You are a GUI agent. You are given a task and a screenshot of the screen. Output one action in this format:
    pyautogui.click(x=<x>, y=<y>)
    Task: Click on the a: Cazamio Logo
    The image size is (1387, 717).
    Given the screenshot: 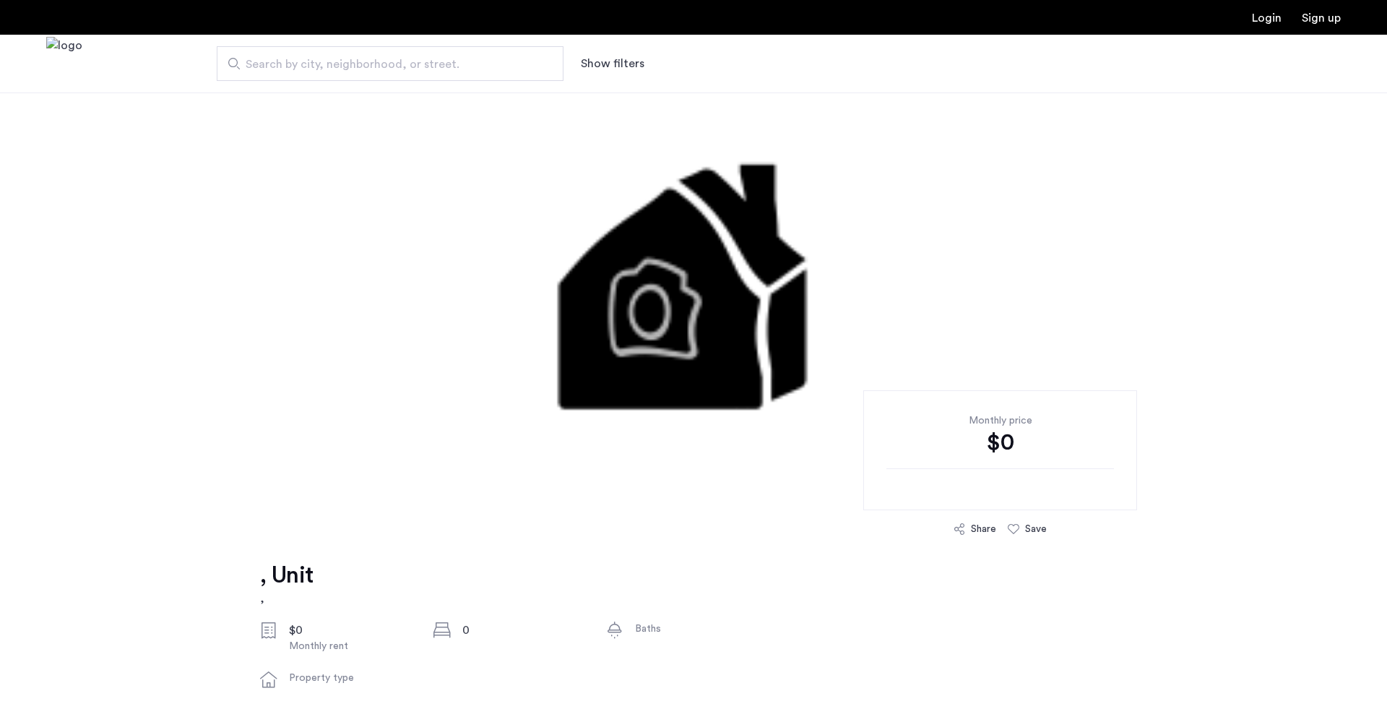 What is the action you would take?
    pyautogui.click(x=64, y=64)
    